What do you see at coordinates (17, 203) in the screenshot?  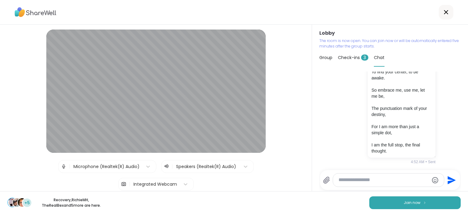 I see `img: RichieMH` at bounding box center [17, 203].